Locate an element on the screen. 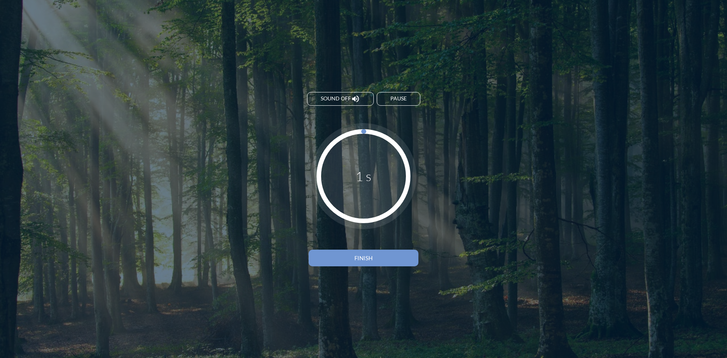 This screenshot has width=727, height=358. div: 1 s is located at coordinates (363, 176).